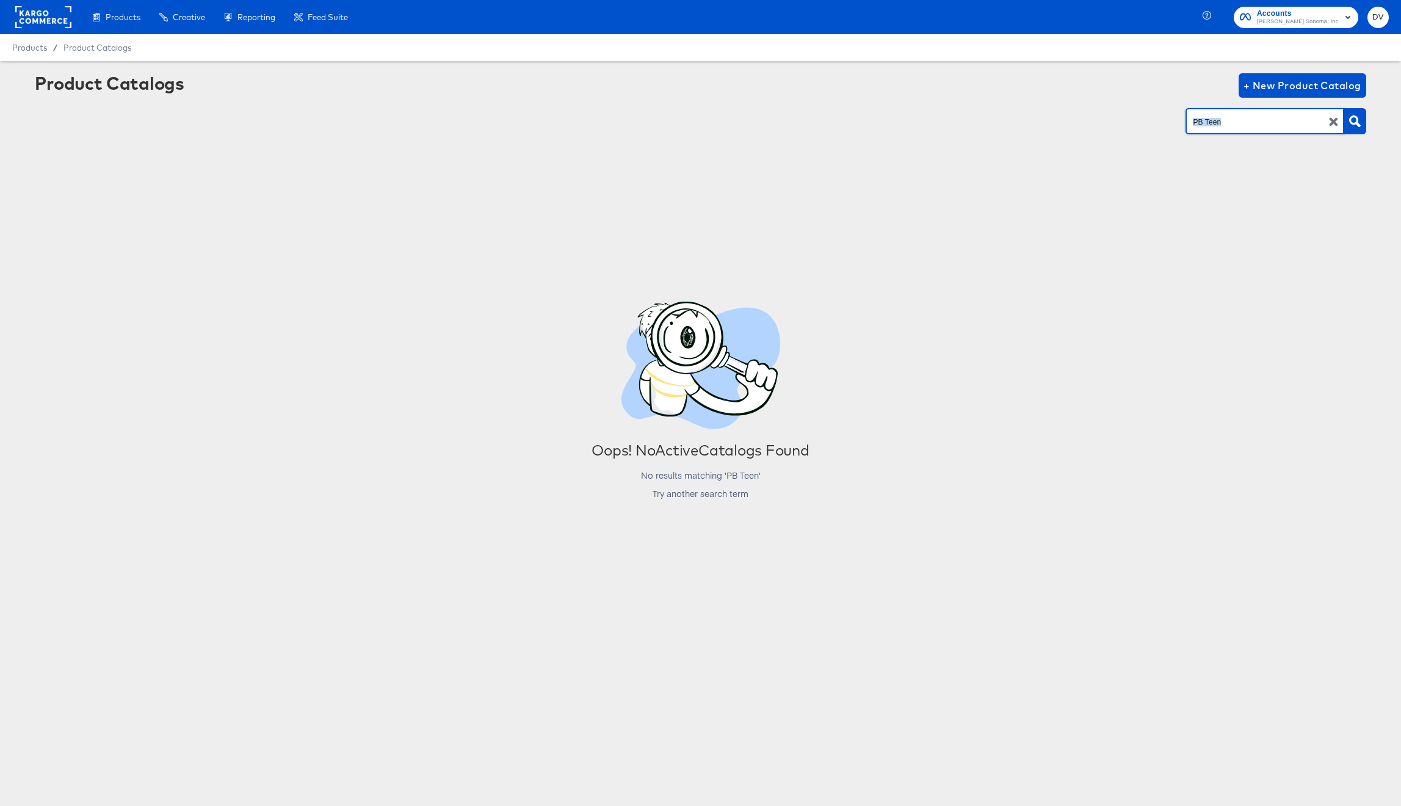 Image resolution: width=1401 pixels, height=806 pixels. Describe the element at coordinates (1255, 122) in the screenshot. I see `input: Search Product Catalogs` at that location.